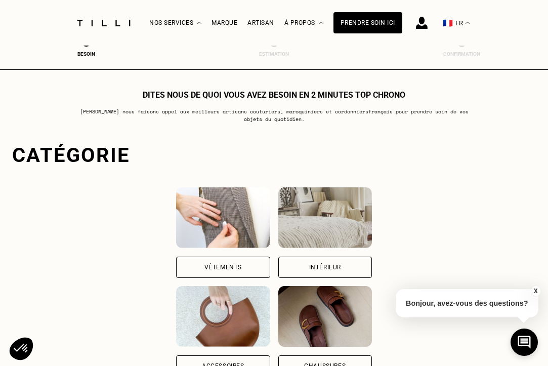  Describe the element at coordinates (325, 267) in the screenshot. I see `div: Intérieur` at that location.